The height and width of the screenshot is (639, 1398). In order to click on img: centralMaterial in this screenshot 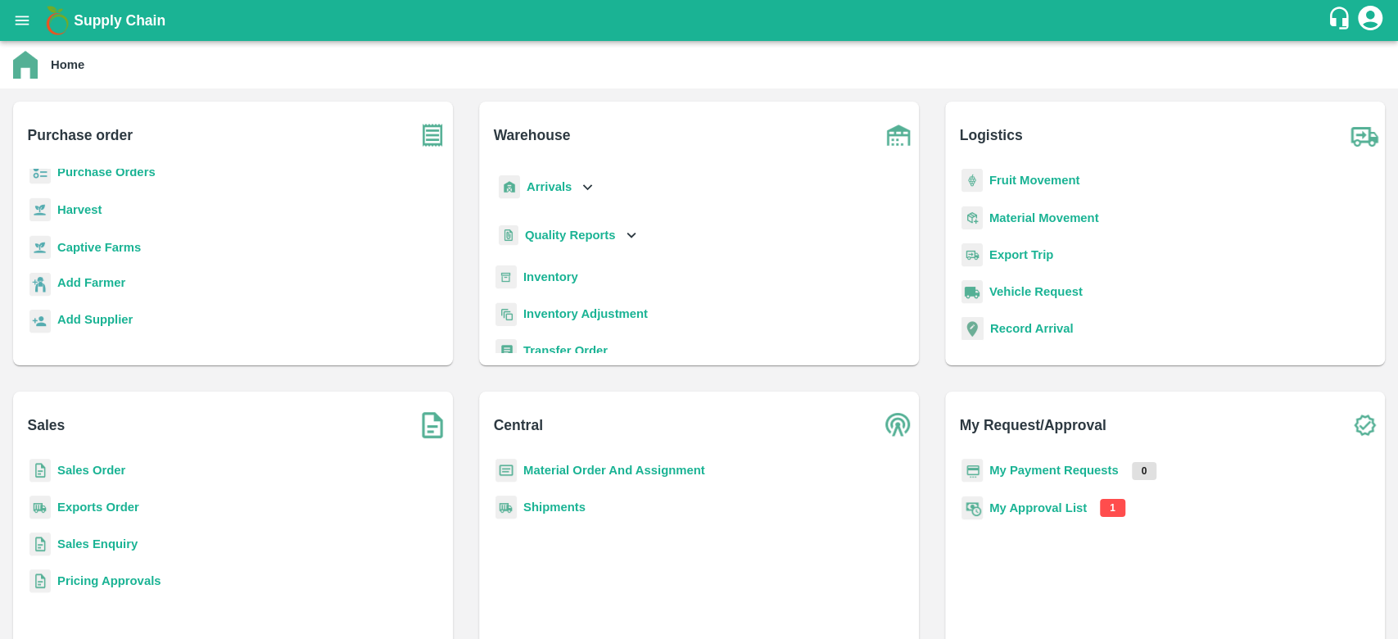, I will do `click(506, 470)`.